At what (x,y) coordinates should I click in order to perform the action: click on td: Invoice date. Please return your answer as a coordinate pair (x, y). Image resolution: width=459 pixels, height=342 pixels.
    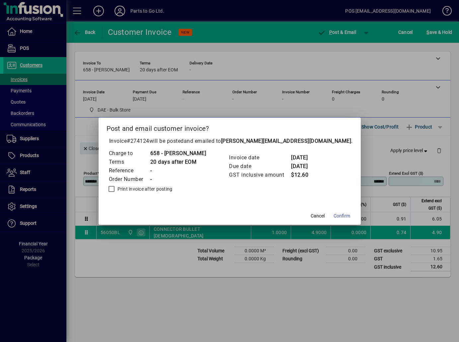
    Looking at the image, I should click on (259, 158).